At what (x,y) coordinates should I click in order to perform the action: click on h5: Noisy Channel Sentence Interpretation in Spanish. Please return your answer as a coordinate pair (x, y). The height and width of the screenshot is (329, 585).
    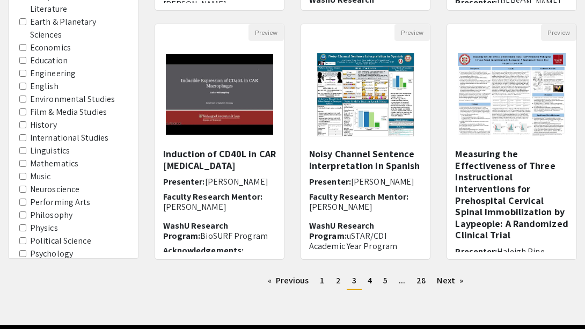
    Looking at the image, I should click on (365, 159).